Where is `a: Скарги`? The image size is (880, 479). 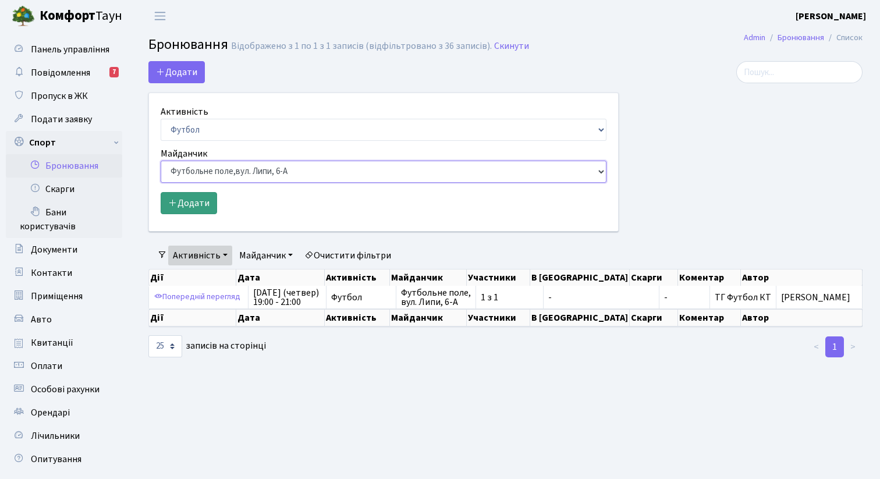 a: Скарги is located at coordinates (64, 189).